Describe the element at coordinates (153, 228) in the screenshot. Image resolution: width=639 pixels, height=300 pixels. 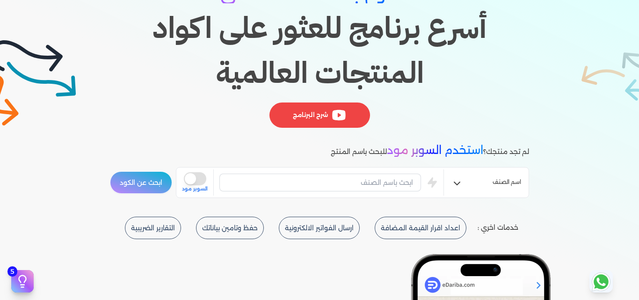
I see `button: التقارير الضريبية` at that location.